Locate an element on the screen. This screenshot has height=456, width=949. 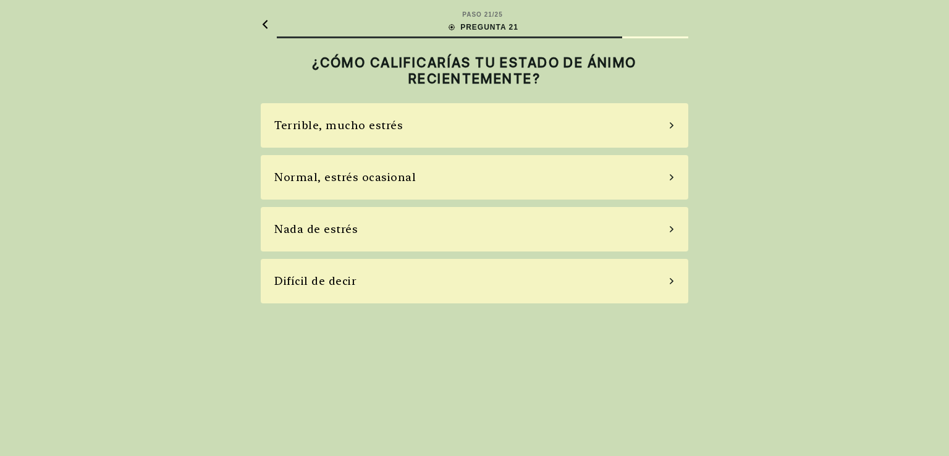
div: Normal, estrés ocasional is located at coordinates (345, 177).